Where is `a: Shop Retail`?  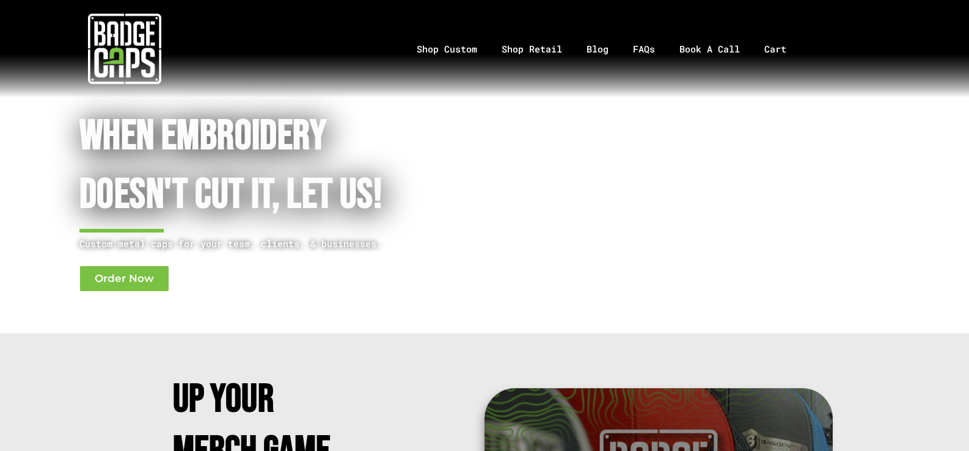 a: Shop Retail is located at coordinates (531, 49).